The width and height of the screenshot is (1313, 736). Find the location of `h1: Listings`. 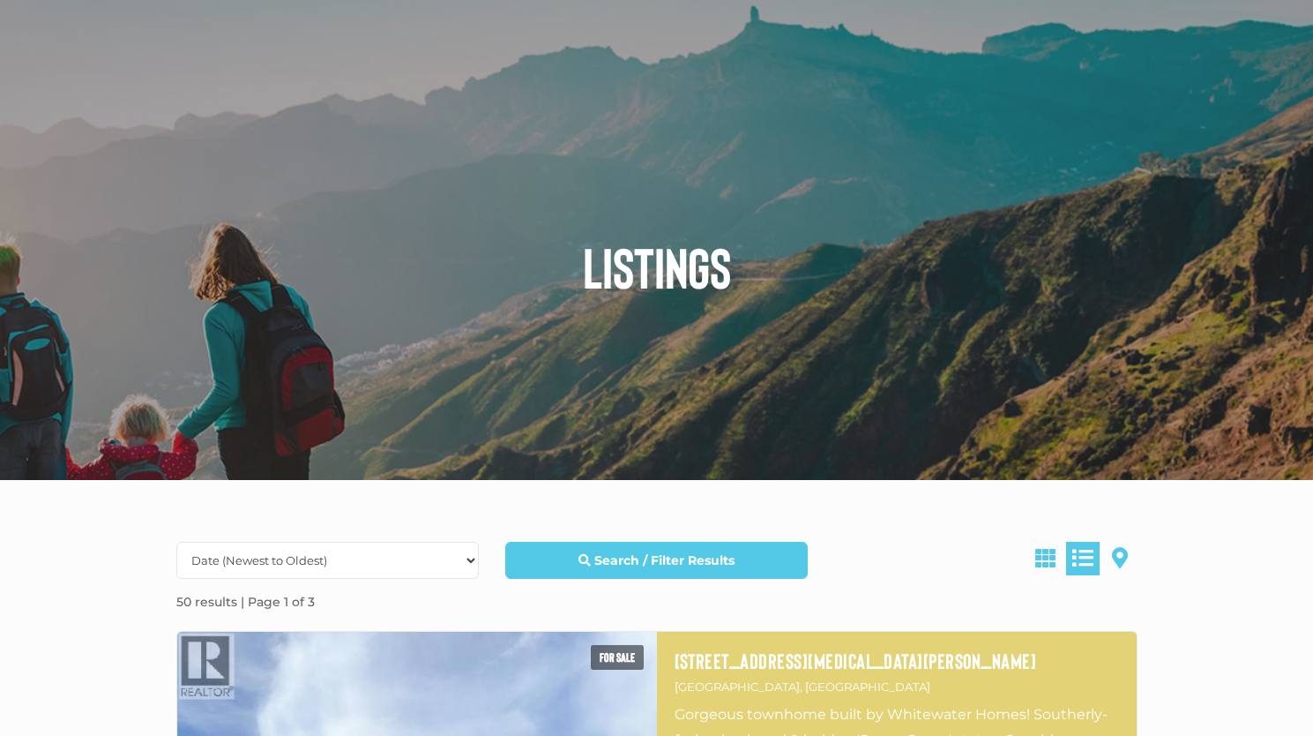

h1: Listings is located at coordinates (657, 266).